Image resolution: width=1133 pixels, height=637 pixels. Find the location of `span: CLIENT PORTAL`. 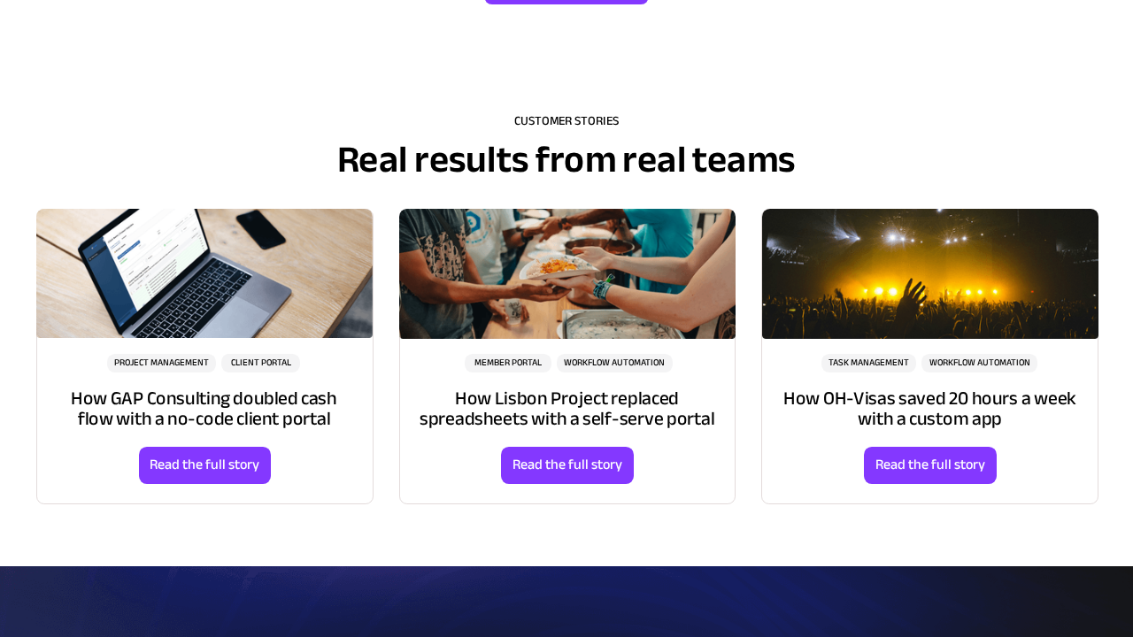

span: CLIENT PORTAL is located at coordinates (260, 363).